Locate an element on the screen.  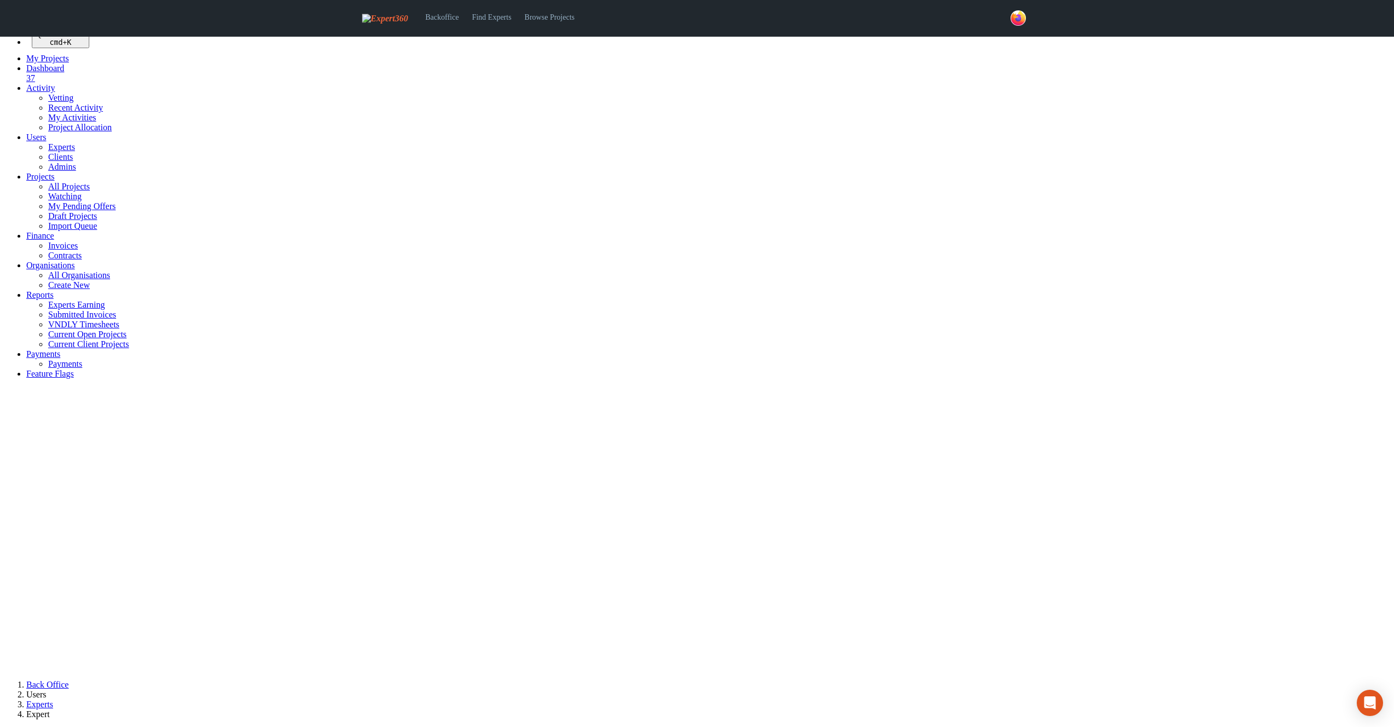
a: My Pending Offers is located at coordinates (82, 206).